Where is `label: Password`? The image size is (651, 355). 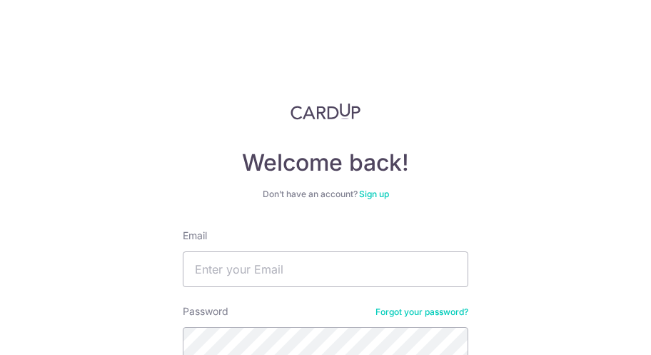 label: Password is located at coordinates (206, 311).